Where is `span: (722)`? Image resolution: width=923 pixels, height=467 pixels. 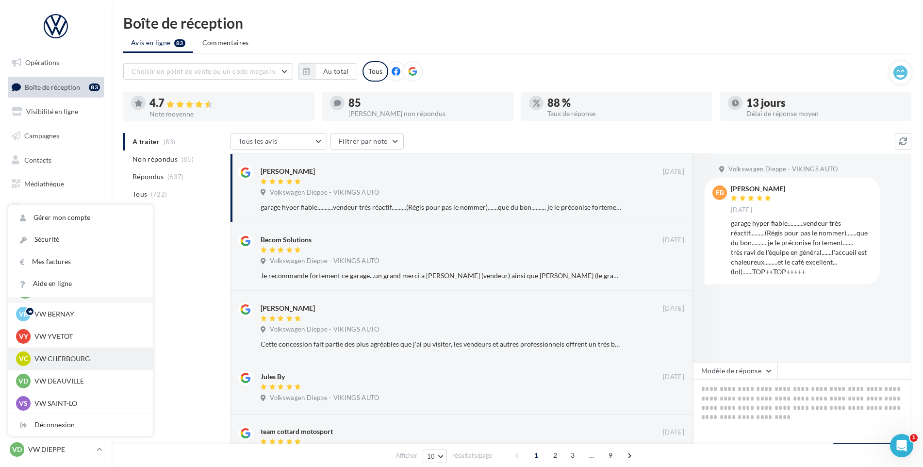 span: (722) is located at coordinates (159, 194).